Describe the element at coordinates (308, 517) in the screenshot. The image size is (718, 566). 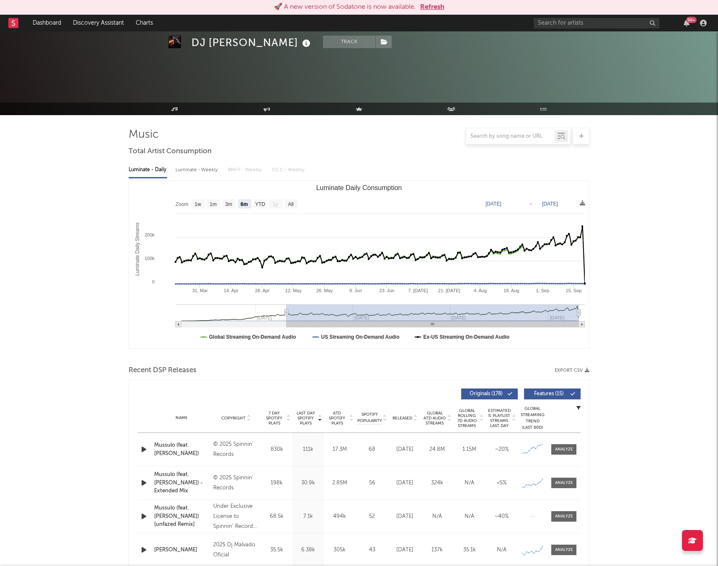
I see `div: 7.1k` at that location.